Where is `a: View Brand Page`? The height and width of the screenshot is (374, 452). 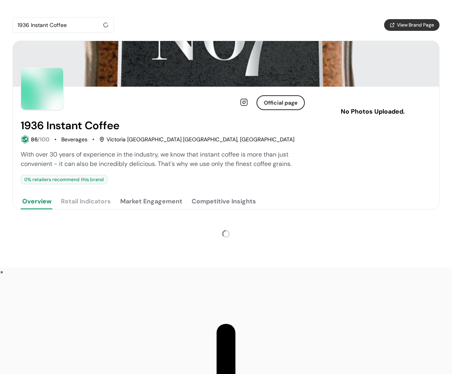
a: View Brand Page is located at coordinates (412, 25).